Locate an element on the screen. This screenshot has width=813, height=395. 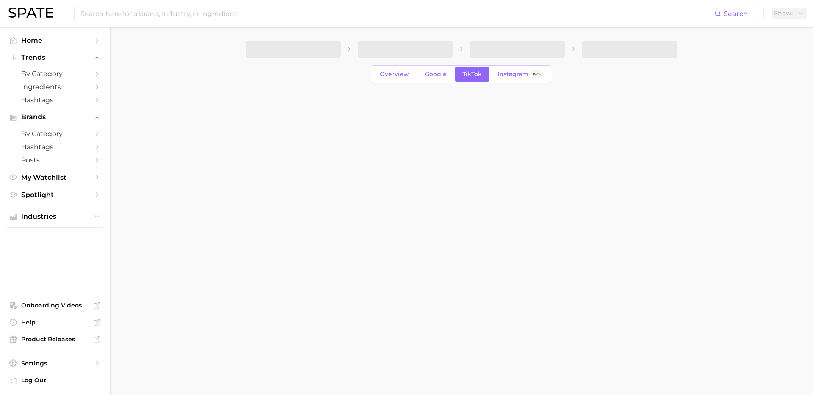
span: Industries is located at coordinates (55, 217).